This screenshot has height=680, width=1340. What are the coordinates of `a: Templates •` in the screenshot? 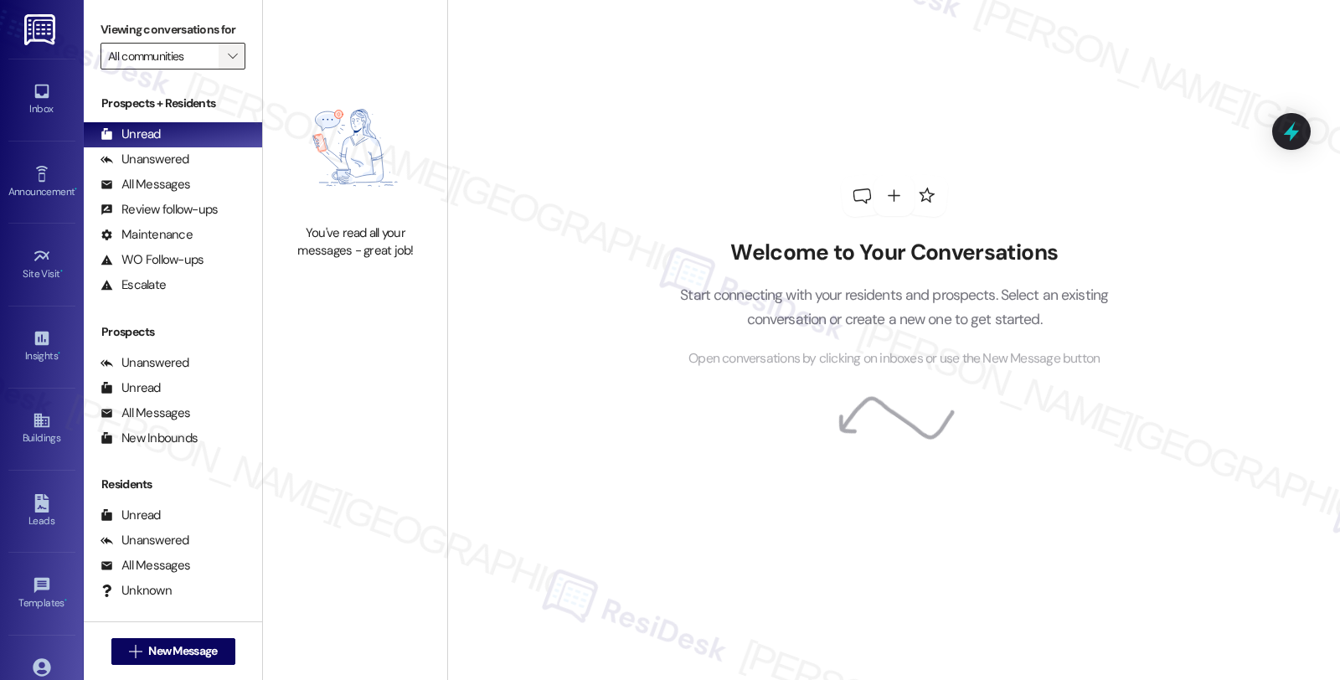 It's located at (42, 594).